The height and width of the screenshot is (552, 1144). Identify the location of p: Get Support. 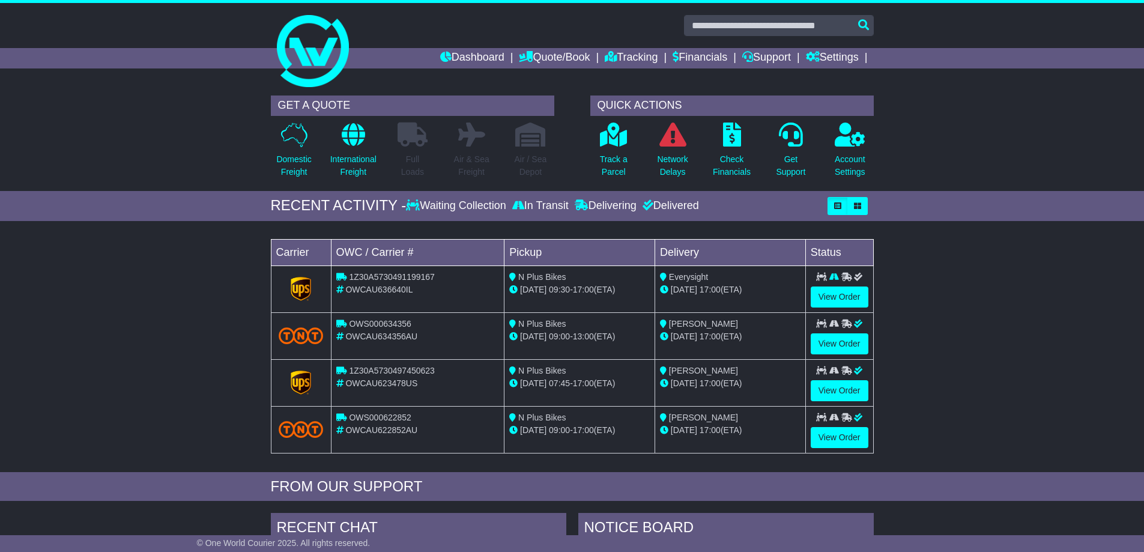
(790, 166).